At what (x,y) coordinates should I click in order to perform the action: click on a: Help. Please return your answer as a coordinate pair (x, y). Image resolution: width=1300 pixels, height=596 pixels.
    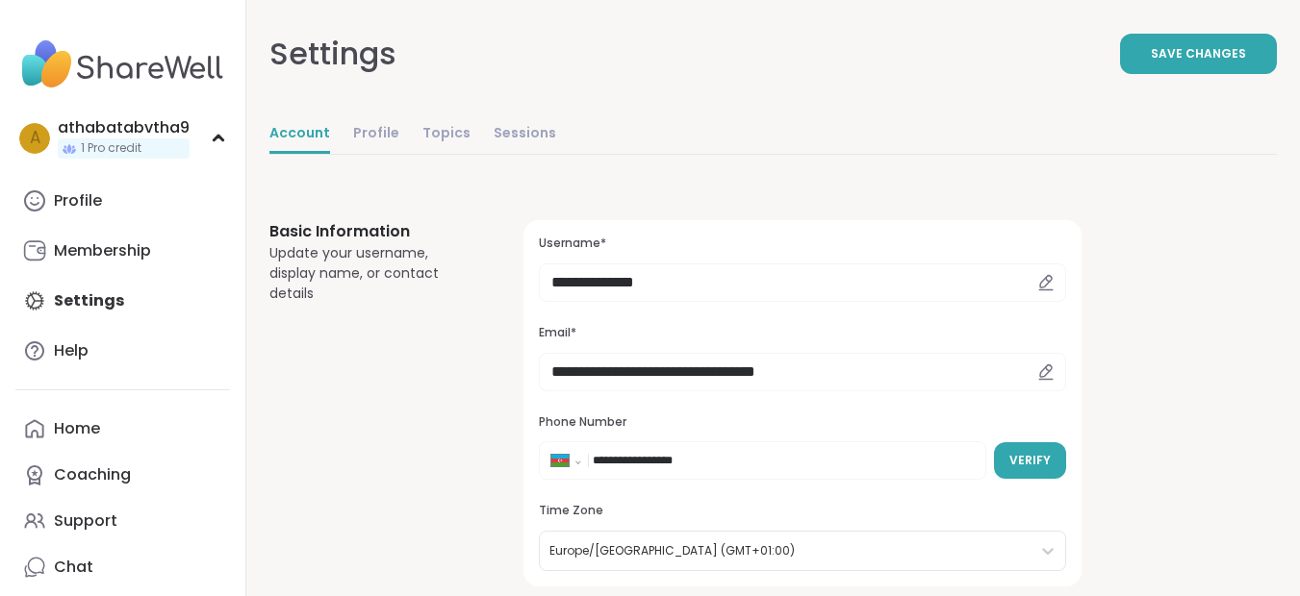
    Looking at the image, I should click on (122, 351).